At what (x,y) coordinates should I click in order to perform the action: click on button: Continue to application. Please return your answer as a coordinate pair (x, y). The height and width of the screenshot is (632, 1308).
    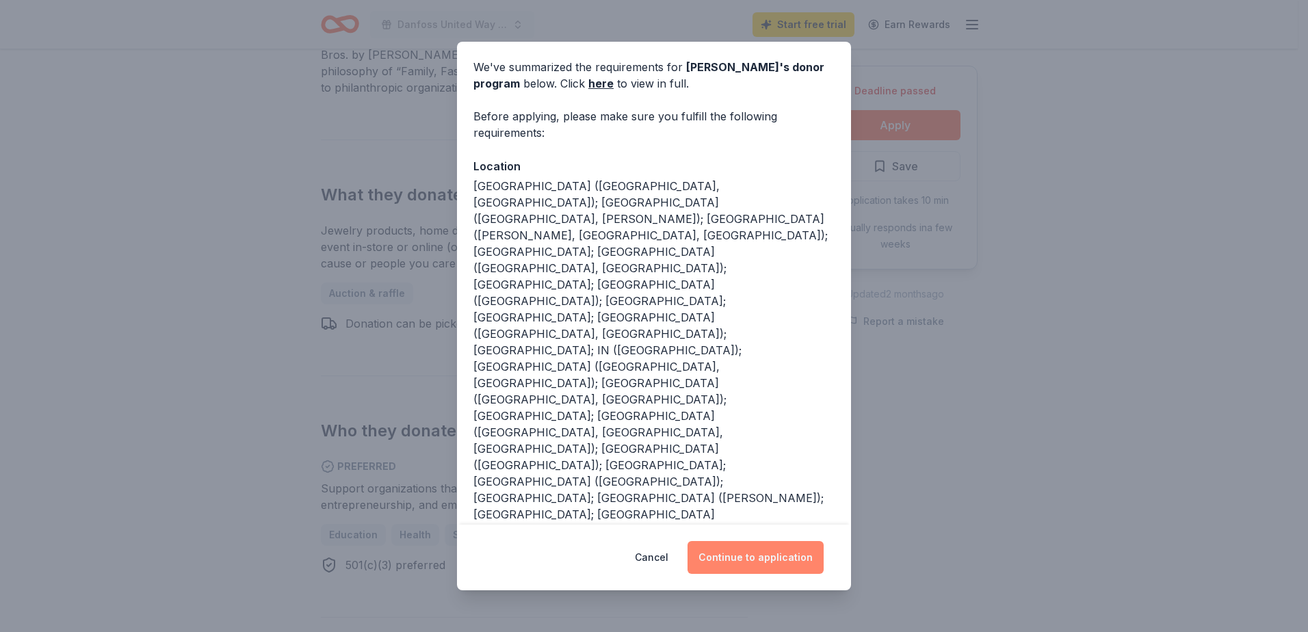
    Looking at the image, I should click on (755, 557).